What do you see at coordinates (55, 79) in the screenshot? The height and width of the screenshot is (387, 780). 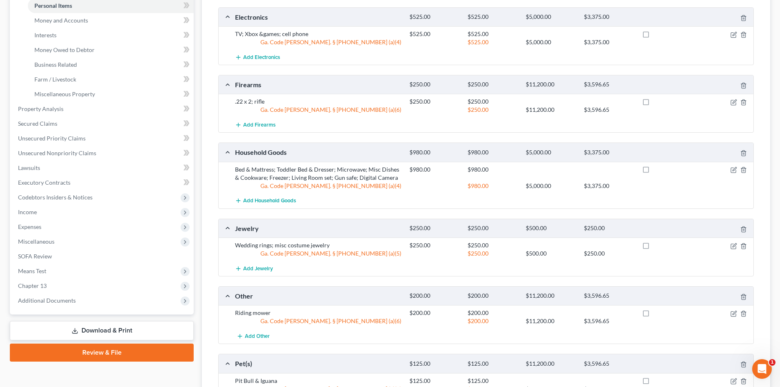 I see `span: Farm / Livestock` at bounding box center [55, 79].